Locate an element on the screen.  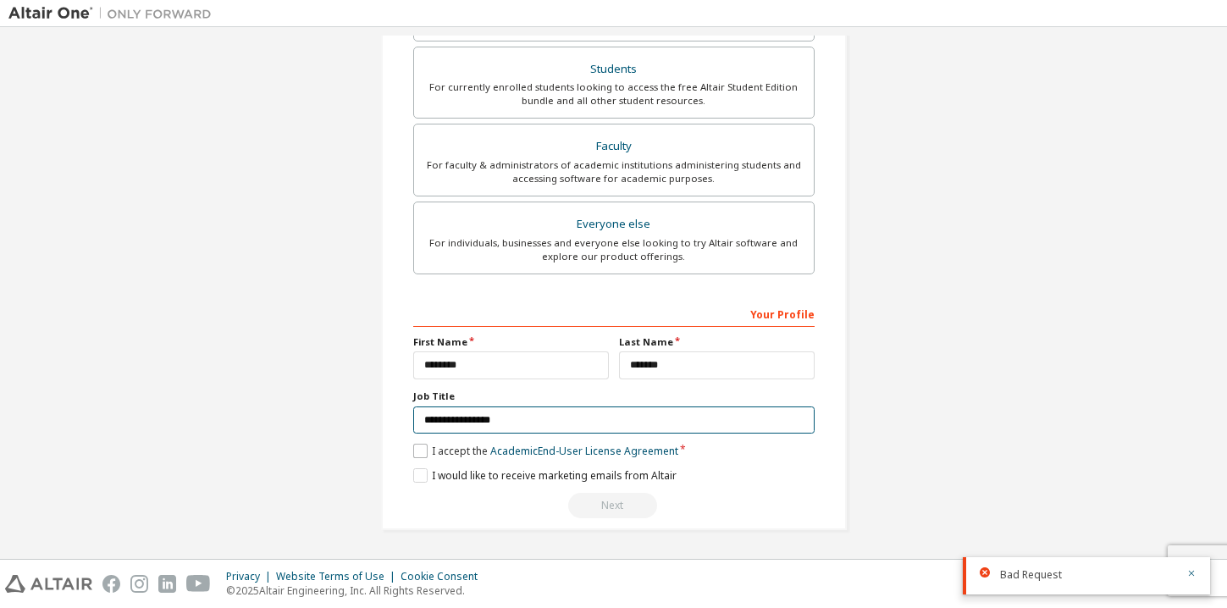
img: instagram.svg is located at coordinates (139, 583).